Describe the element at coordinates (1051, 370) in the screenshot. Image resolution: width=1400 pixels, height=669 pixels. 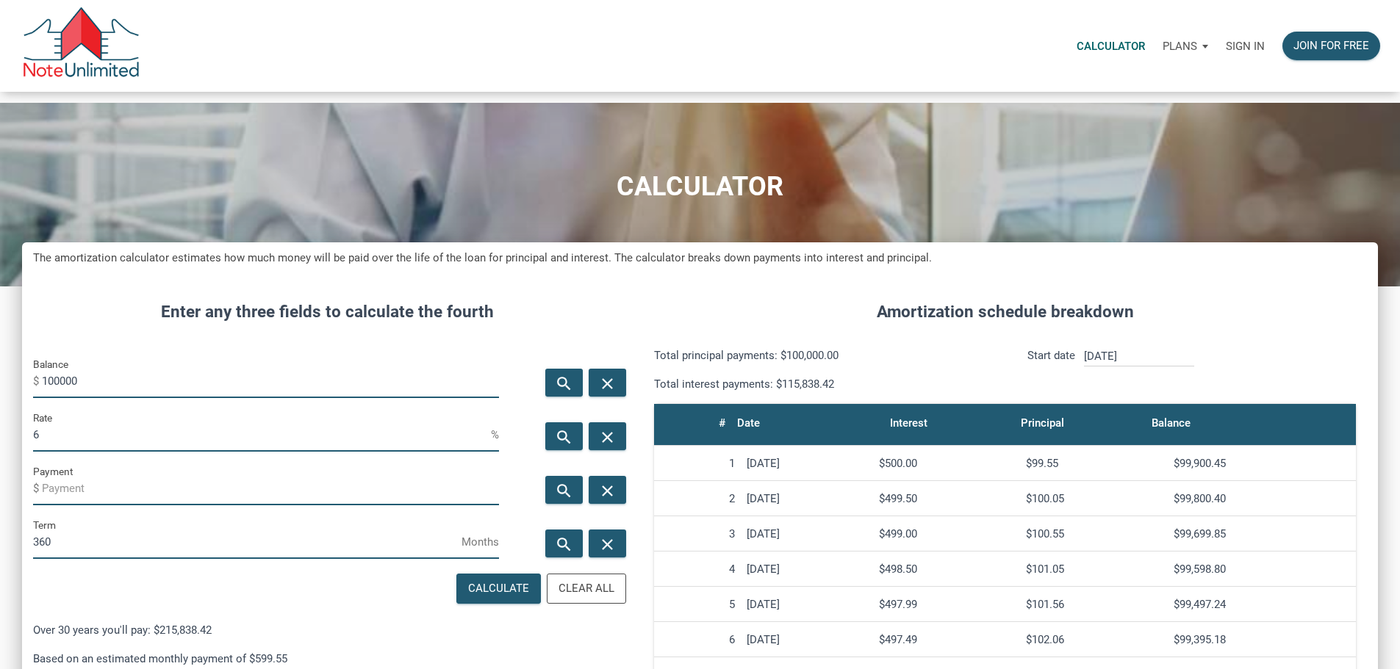
I see `p: Start date` at that location.